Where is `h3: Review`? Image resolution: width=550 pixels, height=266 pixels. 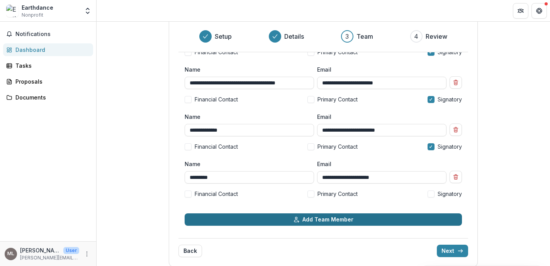
h3: Review is located at coordinates (437, 36).